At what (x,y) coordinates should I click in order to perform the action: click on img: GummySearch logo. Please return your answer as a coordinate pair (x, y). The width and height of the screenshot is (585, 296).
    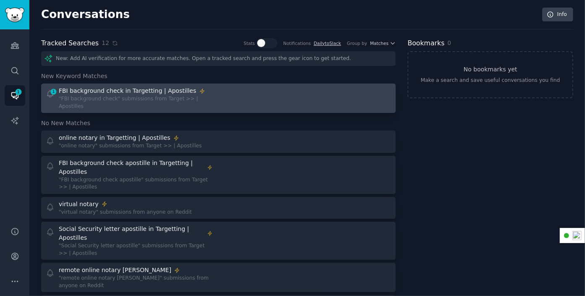
    Looking at the image, I should click on (15, 15).